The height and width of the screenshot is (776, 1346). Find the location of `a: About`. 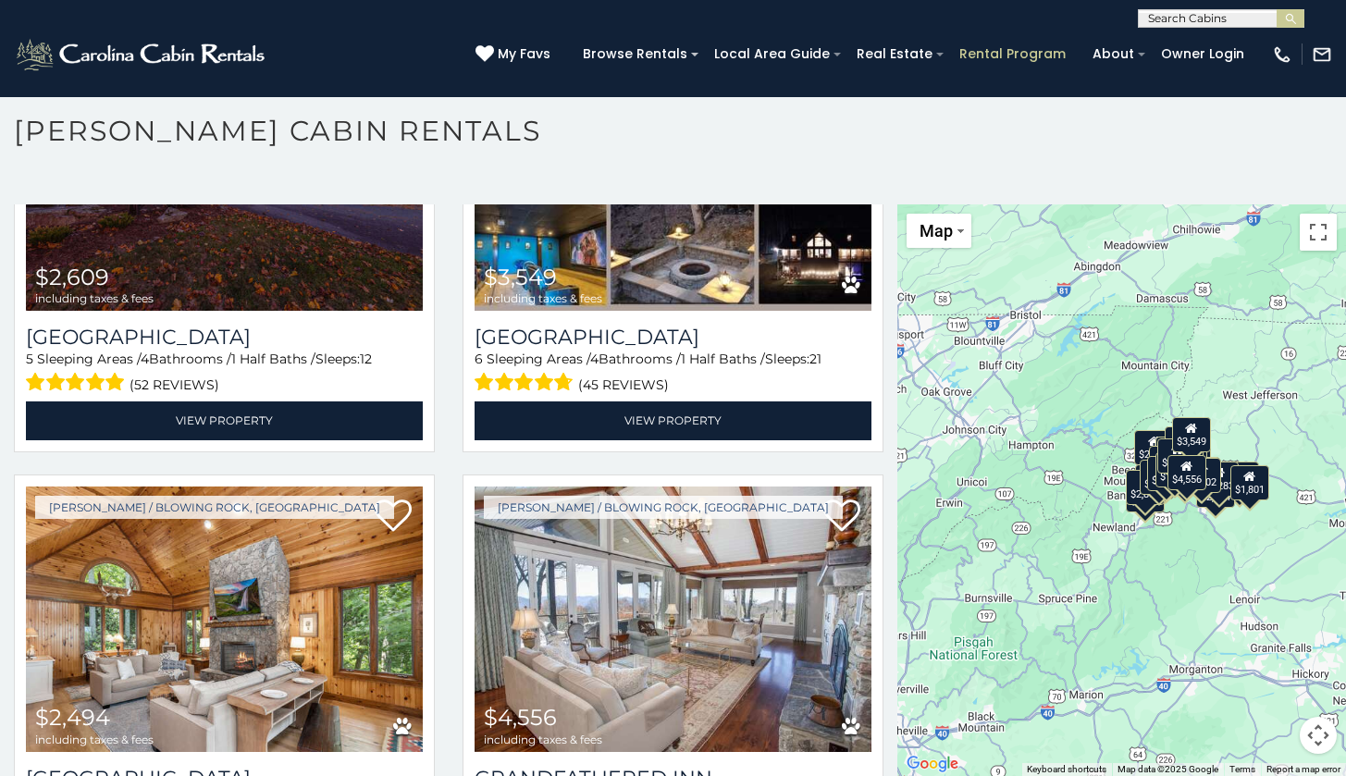

a: About is located at coordinates (1113, 54).